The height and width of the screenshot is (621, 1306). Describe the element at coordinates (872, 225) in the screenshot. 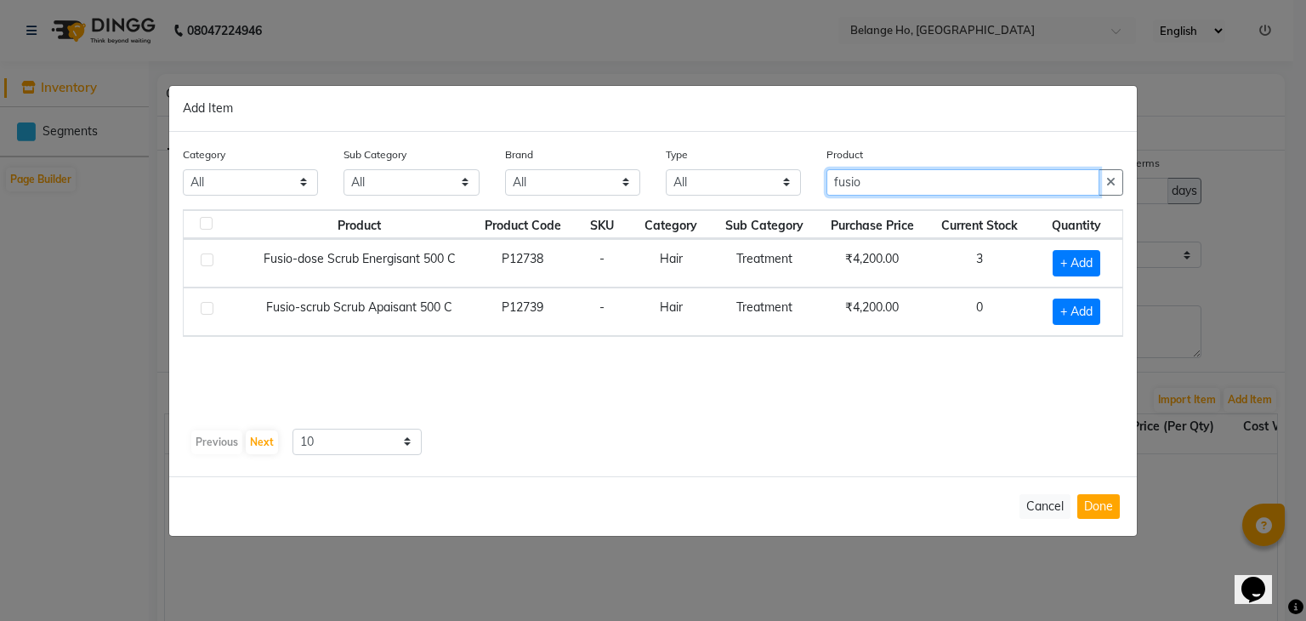

I see `span: Purchase Price` at that location.